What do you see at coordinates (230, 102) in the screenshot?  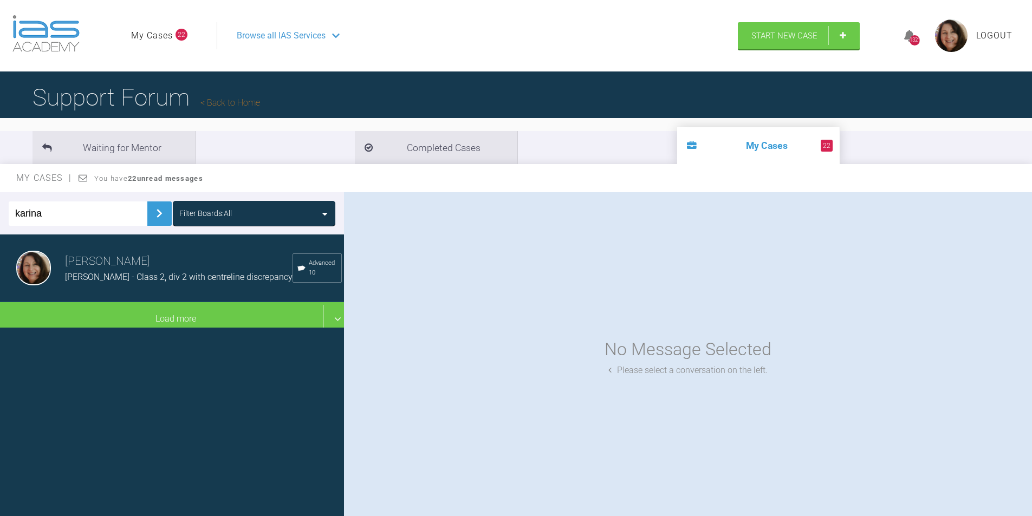 I see `a: Back to Home` at bounding box center [230, 102].